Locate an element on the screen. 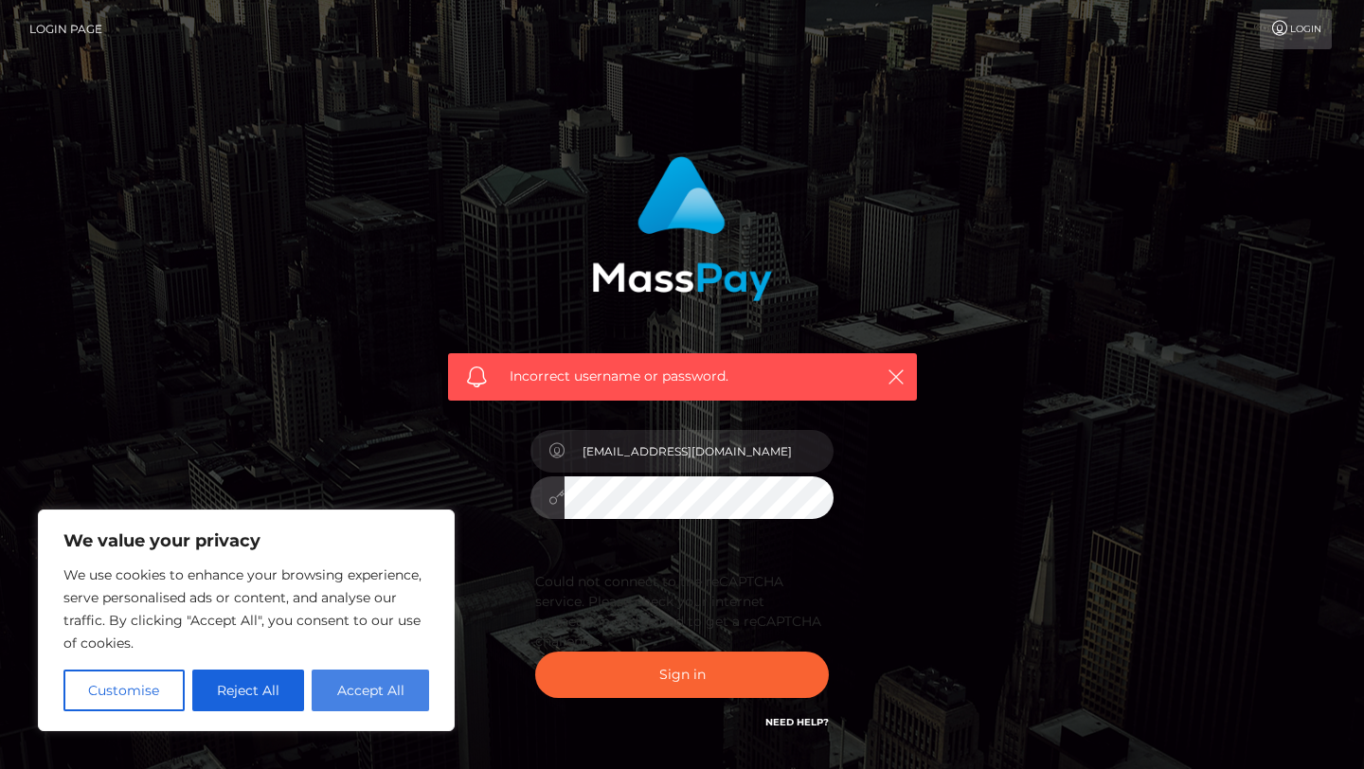 The image size is (1364, 769). button: Reject All is located at coordinates (248, 691).